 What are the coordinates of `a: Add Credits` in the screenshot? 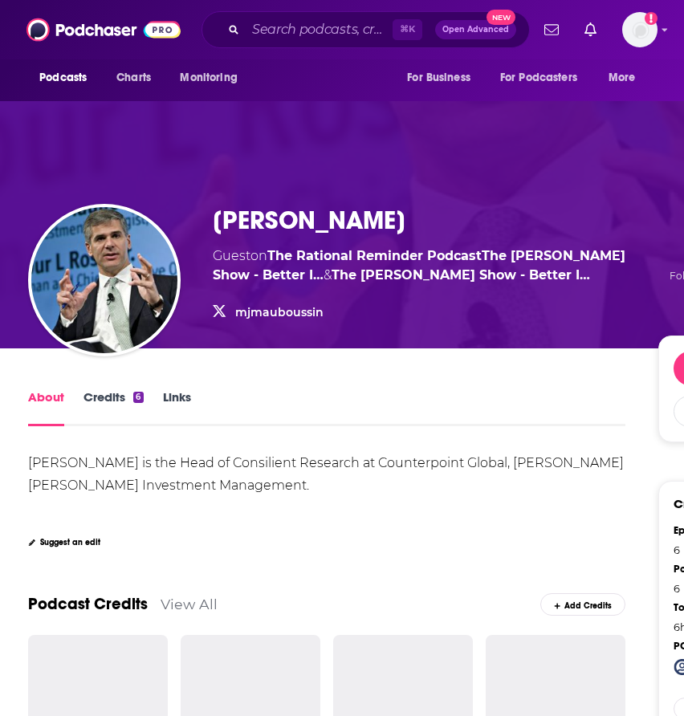 It's located at (583, 604).